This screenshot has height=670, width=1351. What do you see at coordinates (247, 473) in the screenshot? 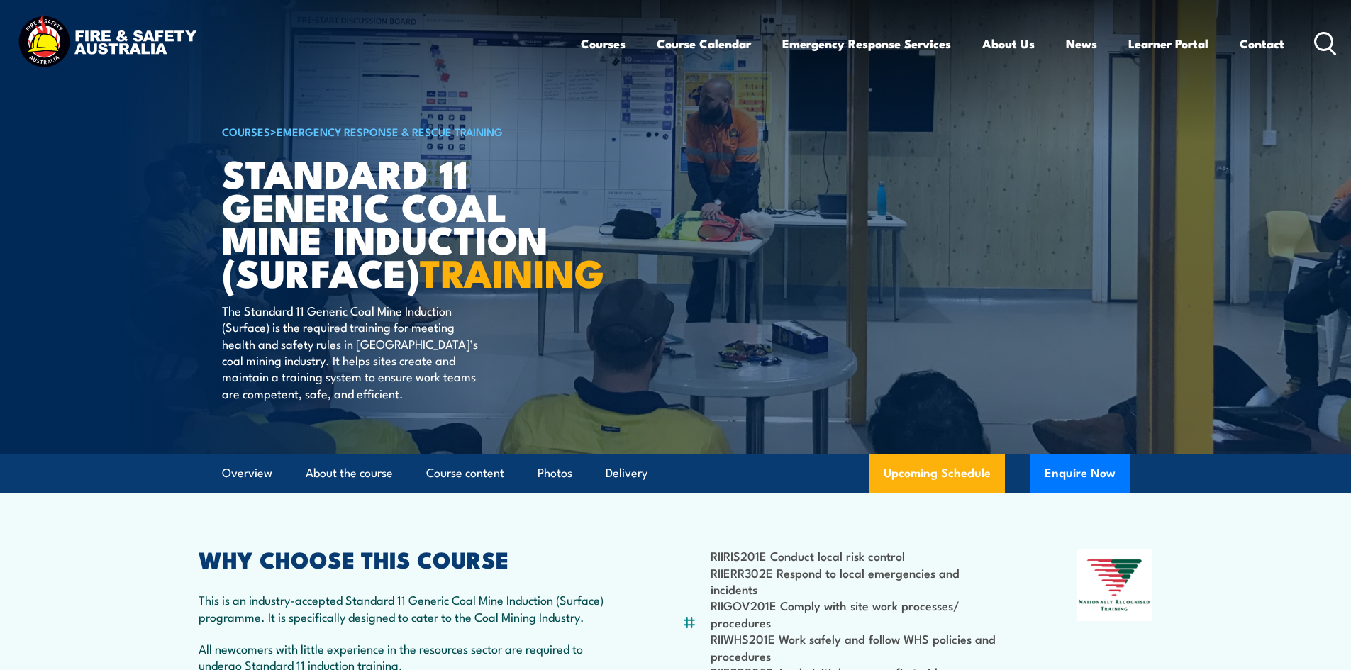
I see `a: Overview` at bounding box center [247, 473].